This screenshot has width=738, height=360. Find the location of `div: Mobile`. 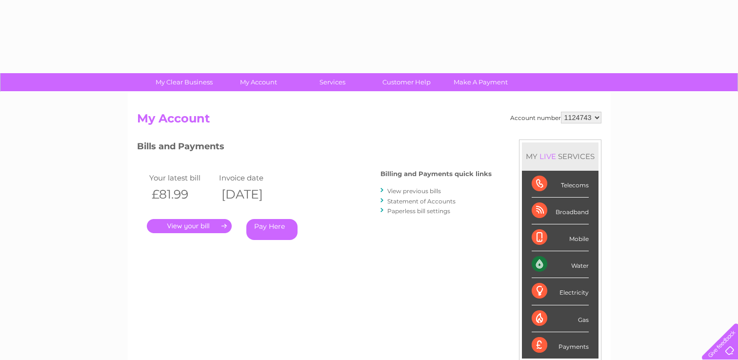

div: Mobile is located at coordinates (560, 237).